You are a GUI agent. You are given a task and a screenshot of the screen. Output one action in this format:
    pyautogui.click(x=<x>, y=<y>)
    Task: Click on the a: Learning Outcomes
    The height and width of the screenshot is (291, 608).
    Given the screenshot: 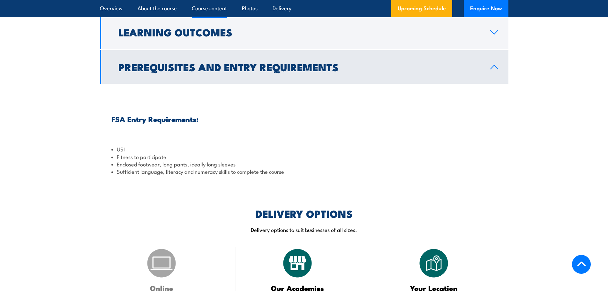 What is the action you would take?
    pyautogui.click(x=304, y=32)
    